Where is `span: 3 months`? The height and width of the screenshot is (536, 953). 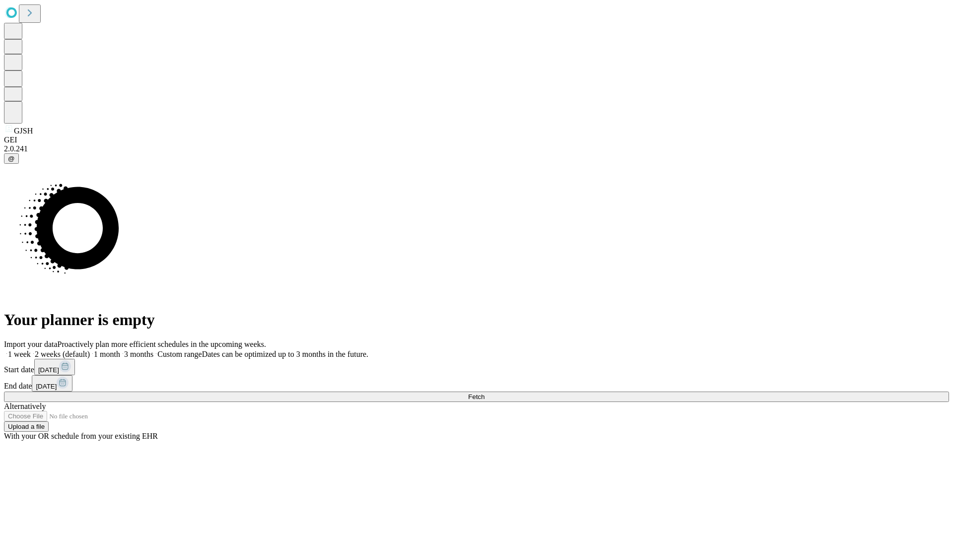
span: 3 months is located at coordinates (138, 354).